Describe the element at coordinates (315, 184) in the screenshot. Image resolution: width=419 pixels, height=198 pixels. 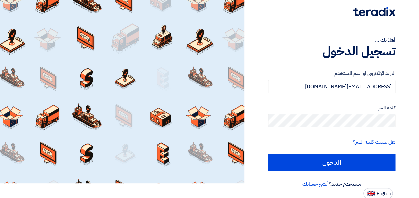
I see `a: أنشئ حسابك` at that location.